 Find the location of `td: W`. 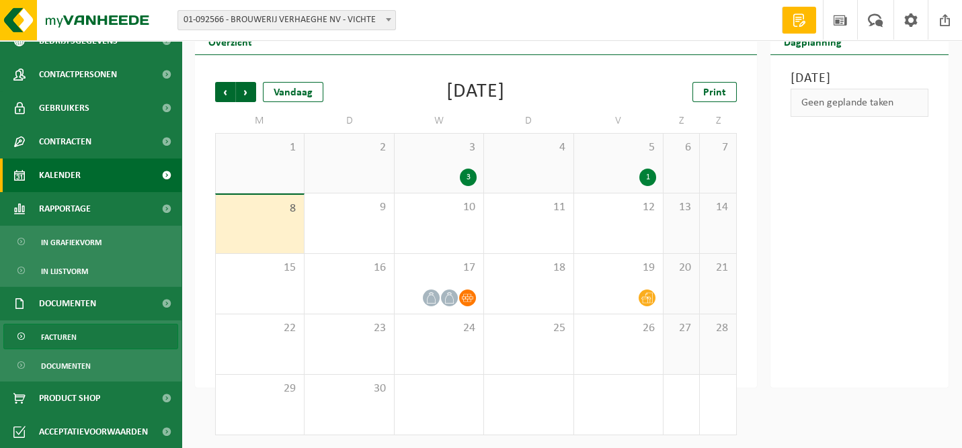

td: W is located at coordinates (439, 121).